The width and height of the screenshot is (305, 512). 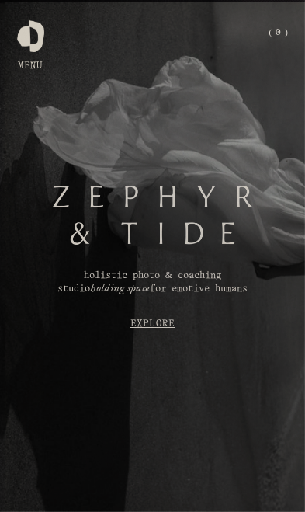 What do you see at coordinates (278, 33) in the screenshot?
I see `span: 0` at bounding box center [278, 33].